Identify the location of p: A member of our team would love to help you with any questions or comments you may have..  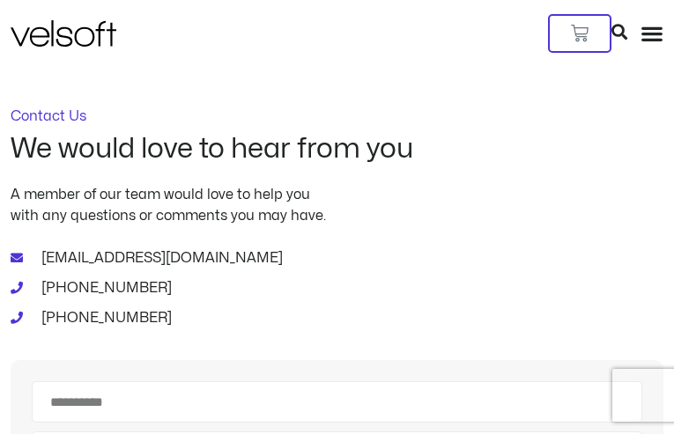
(337, 205).